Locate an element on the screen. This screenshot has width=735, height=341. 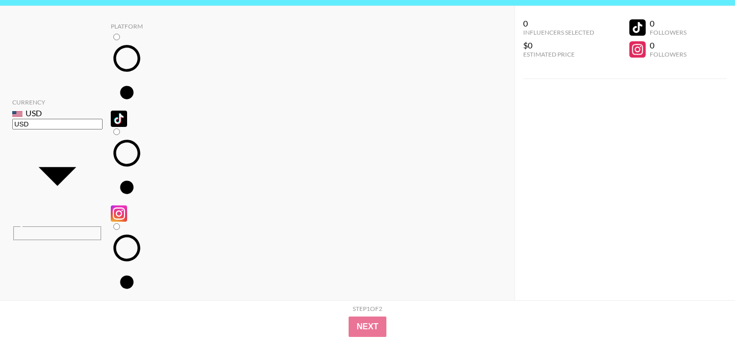
img: TikTok is located at coordinates (119, 119).